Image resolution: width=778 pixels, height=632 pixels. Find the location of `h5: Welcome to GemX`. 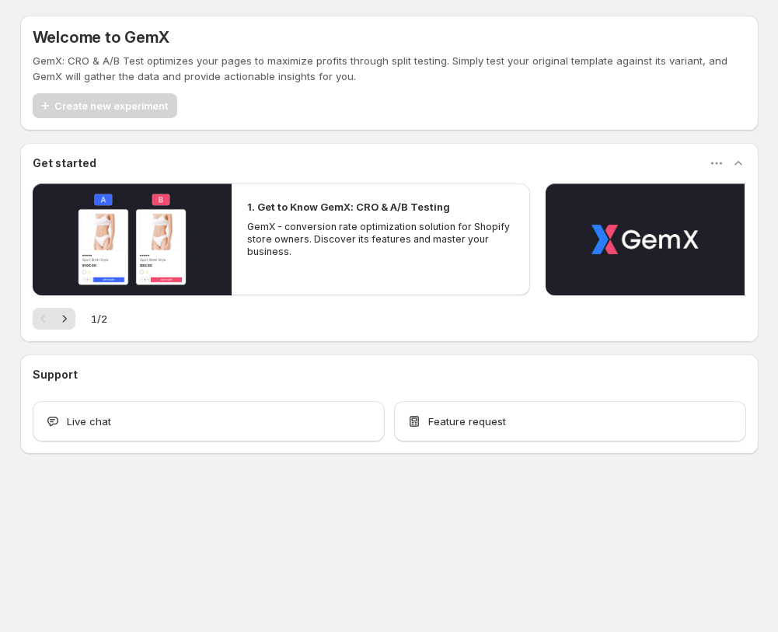

h5: Welcome to GemX is located at coordinates (389, 37).